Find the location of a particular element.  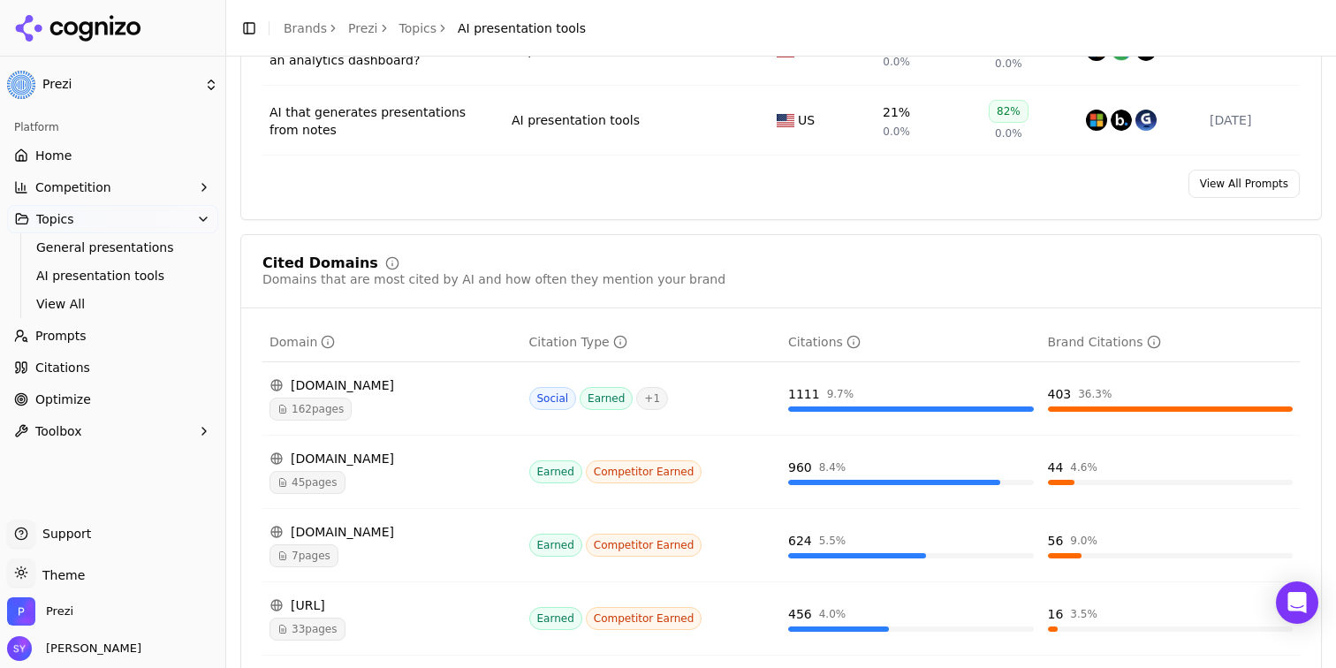

div: 403 is located at coordinates (1059, 394).